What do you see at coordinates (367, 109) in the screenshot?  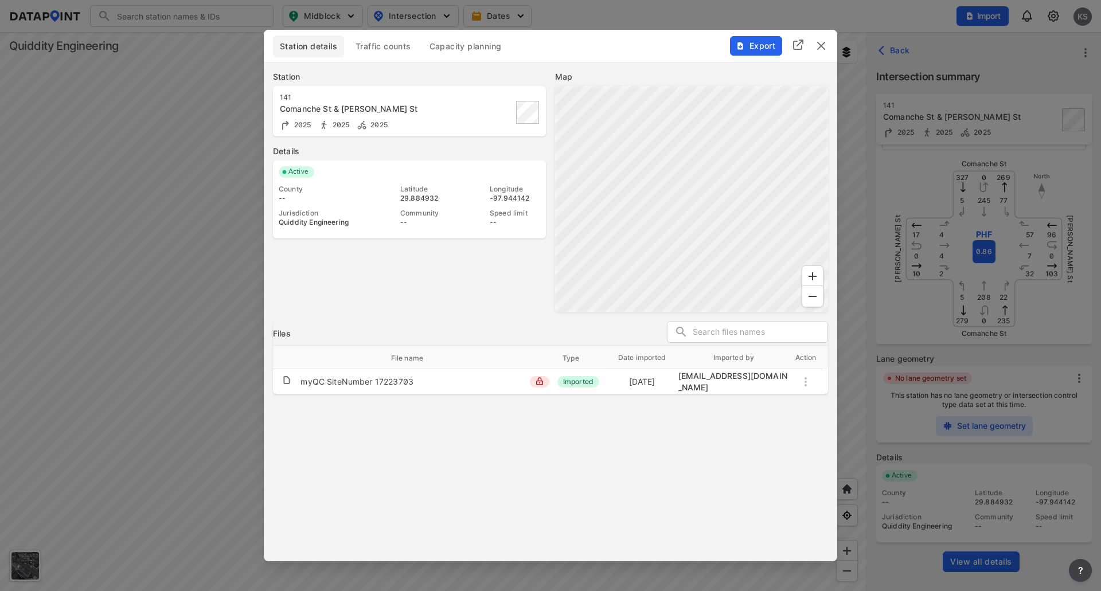 I see `div: Comanche St & Pat Garrison St` at bounding box center [367, 109].